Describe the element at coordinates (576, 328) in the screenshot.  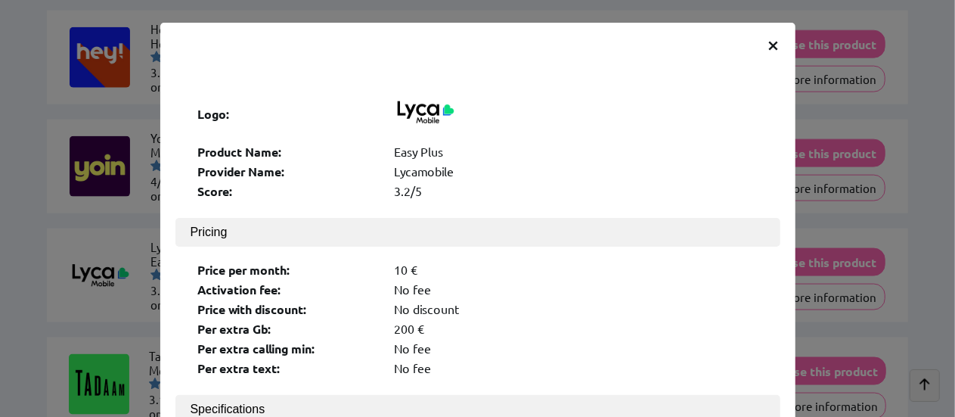
I see `div: 200 €` at that location.